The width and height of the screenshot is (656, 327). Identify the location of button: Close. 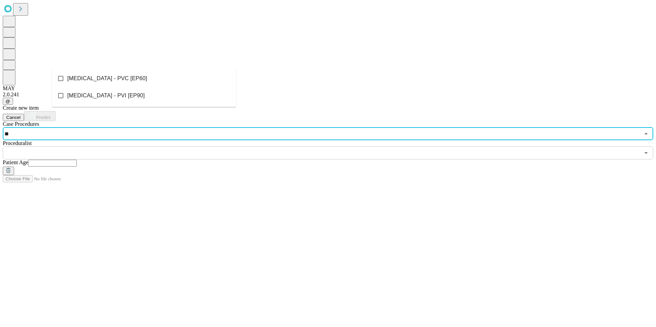
(646, 134).